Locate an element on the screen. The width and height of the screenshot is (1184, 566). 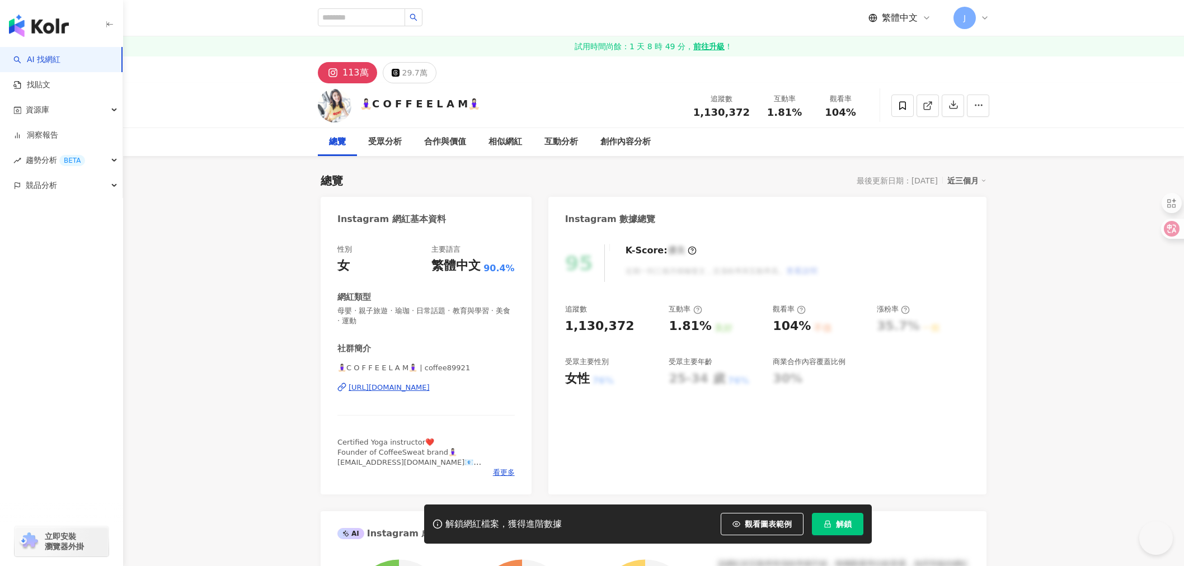
div: 1,130,372 is located at coordinates (600, 326).